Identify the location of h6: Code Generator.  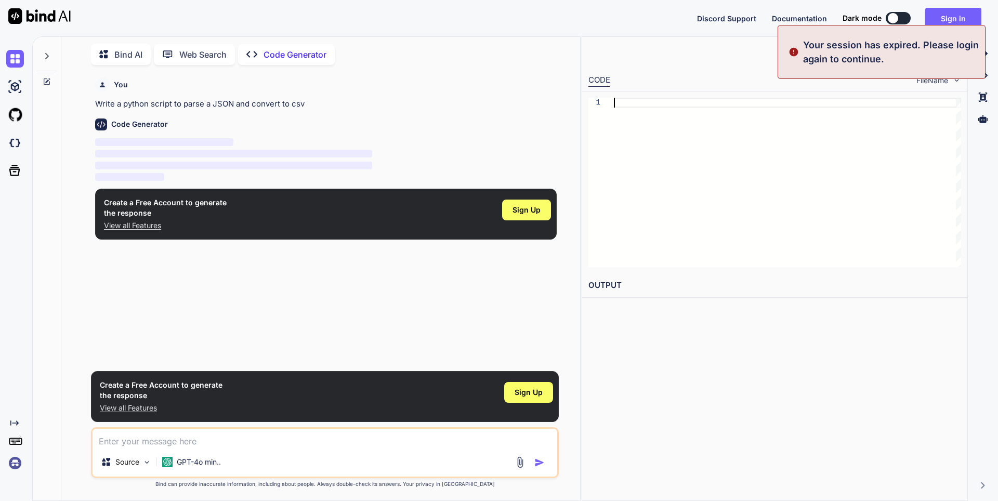
(139, 124).